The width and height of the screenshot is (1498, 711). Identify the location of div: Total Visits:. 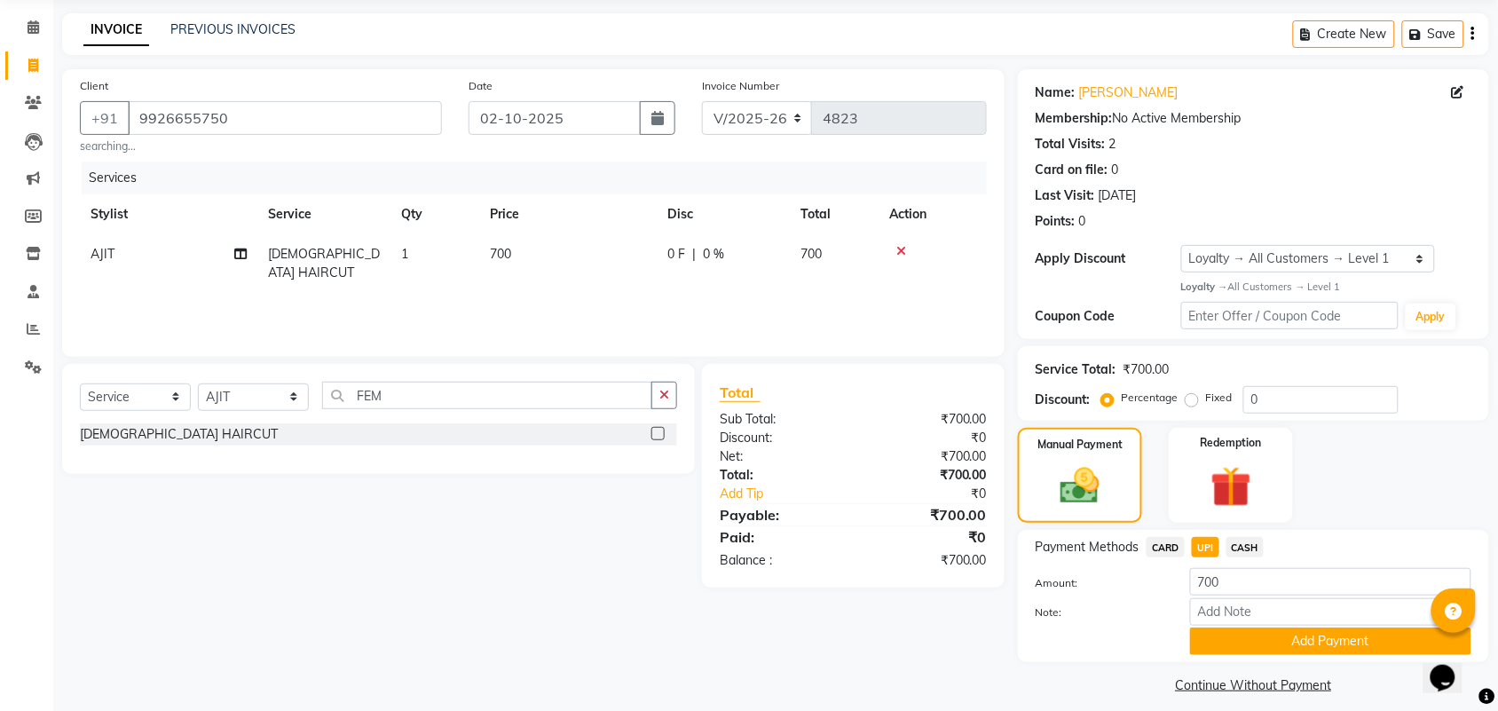
(1070, 144).